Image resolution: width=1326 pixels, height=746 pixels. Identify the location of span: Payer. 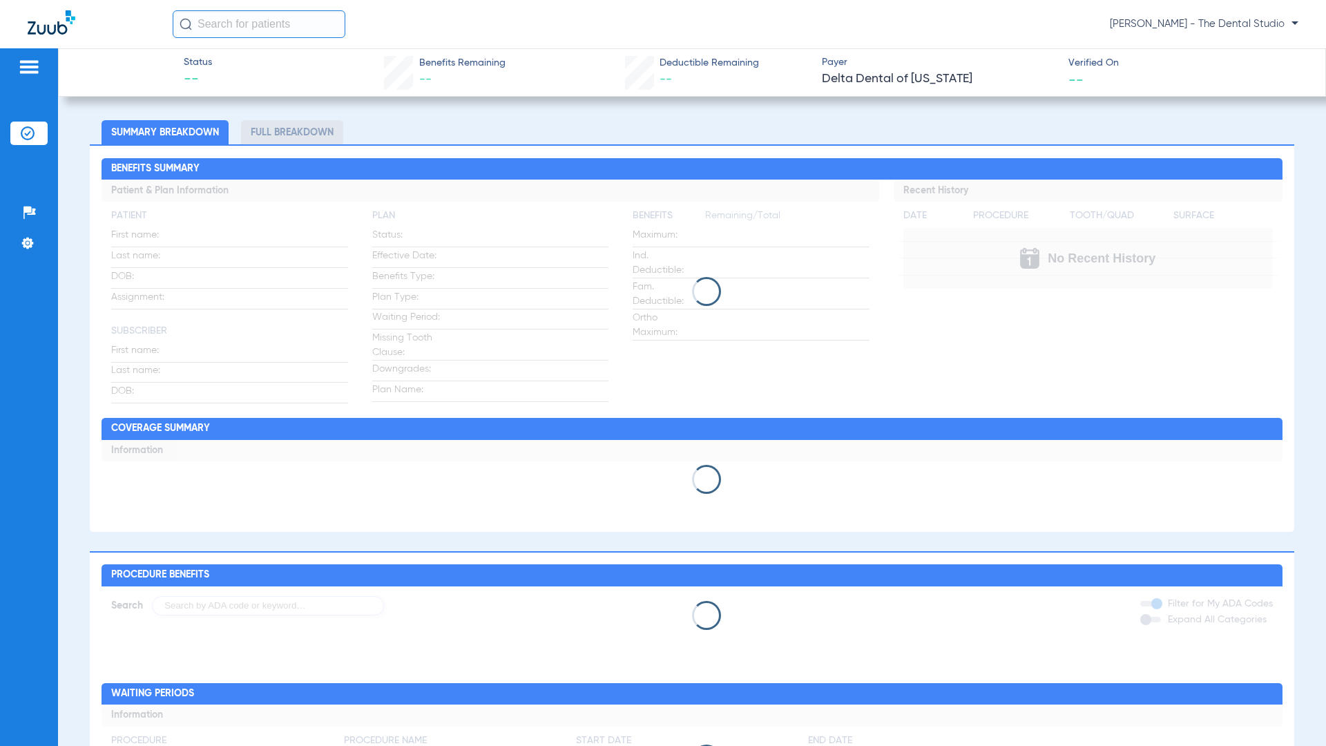
(939, 62).